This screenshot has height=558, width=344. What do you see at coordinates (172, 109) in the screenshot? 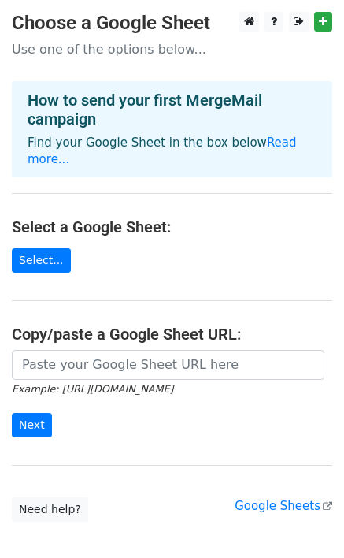
I see `h4: How to send your first MergeMail campaign` at bounding box center [172, 109].